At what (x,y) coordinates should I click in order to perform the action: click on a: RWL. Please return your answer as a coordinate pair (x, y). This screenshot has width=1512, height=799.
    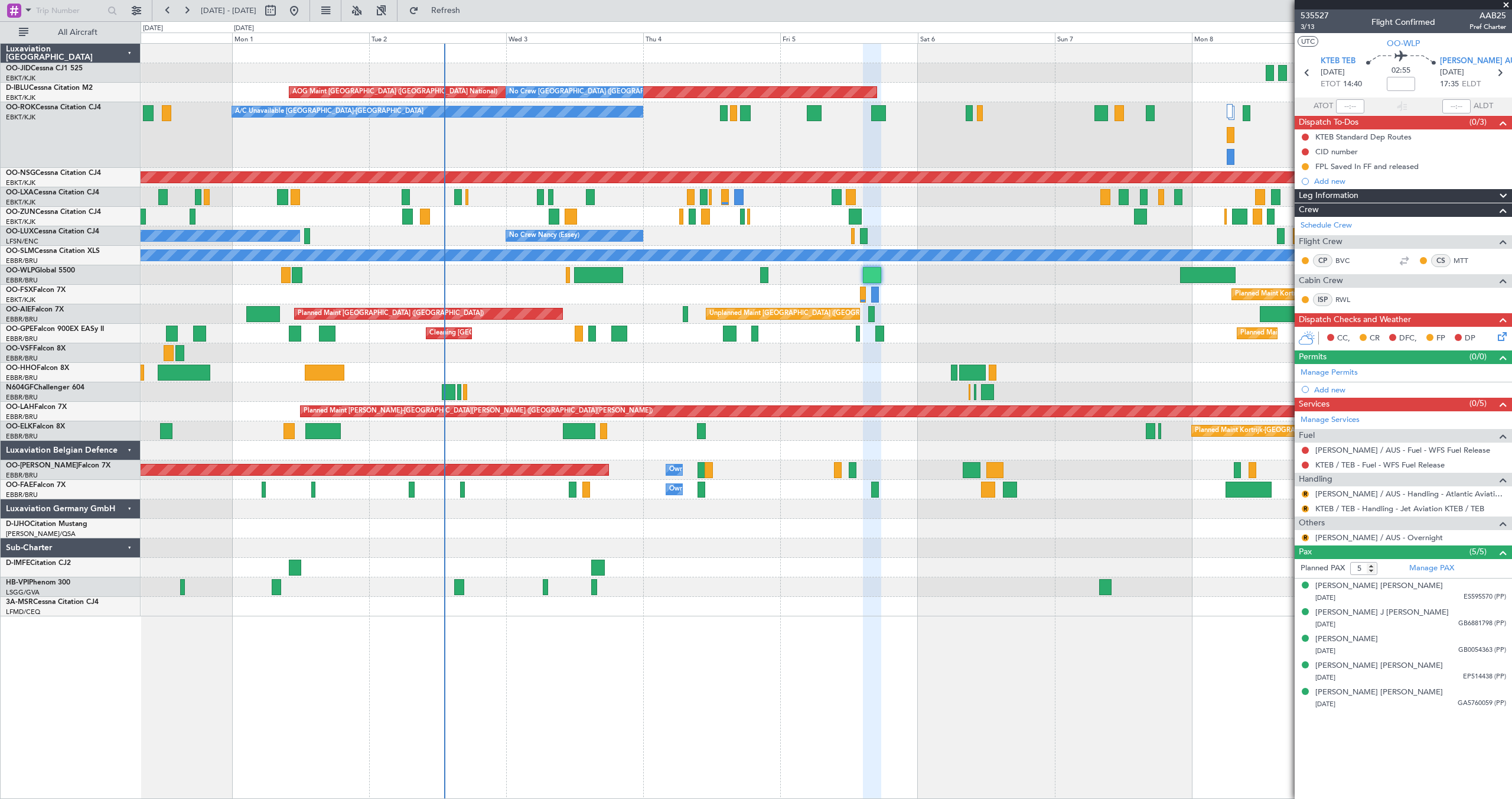
    Looking at the image, I should click on (1349, 299).